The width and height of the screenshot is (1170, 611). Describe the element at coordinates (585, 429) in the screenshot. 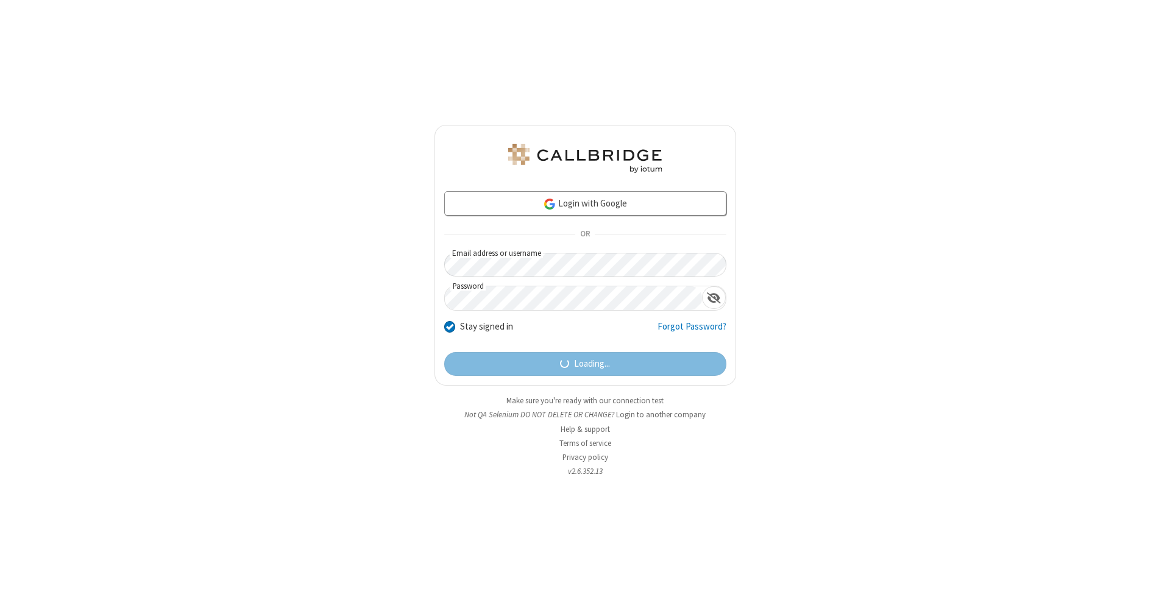

I see `a: Help & support` at that location.